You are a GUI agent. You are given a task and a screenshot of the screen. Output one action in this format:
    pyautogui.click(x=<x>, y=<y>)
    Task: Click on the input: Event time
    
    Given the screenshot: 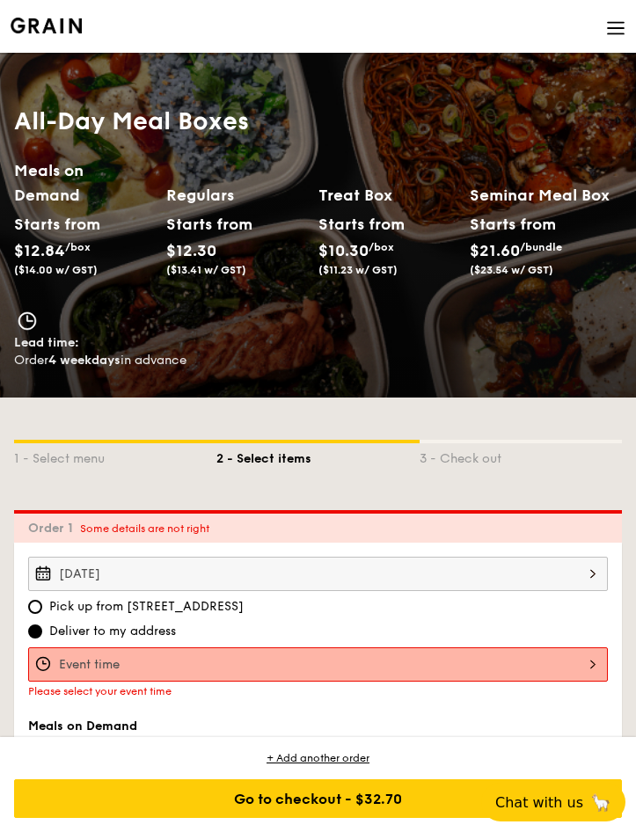 What is the action you would take?
    pyautogui.click(x=317, y=664)
    